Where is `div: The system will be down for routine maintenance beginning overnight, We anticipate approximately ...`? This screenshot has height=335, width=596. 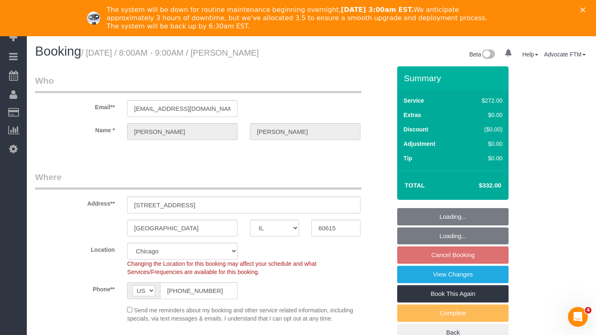 div: The system will be down for routine maintenance beginning overnight, We anticipate approximately ... is located at coordinates (302, 18).